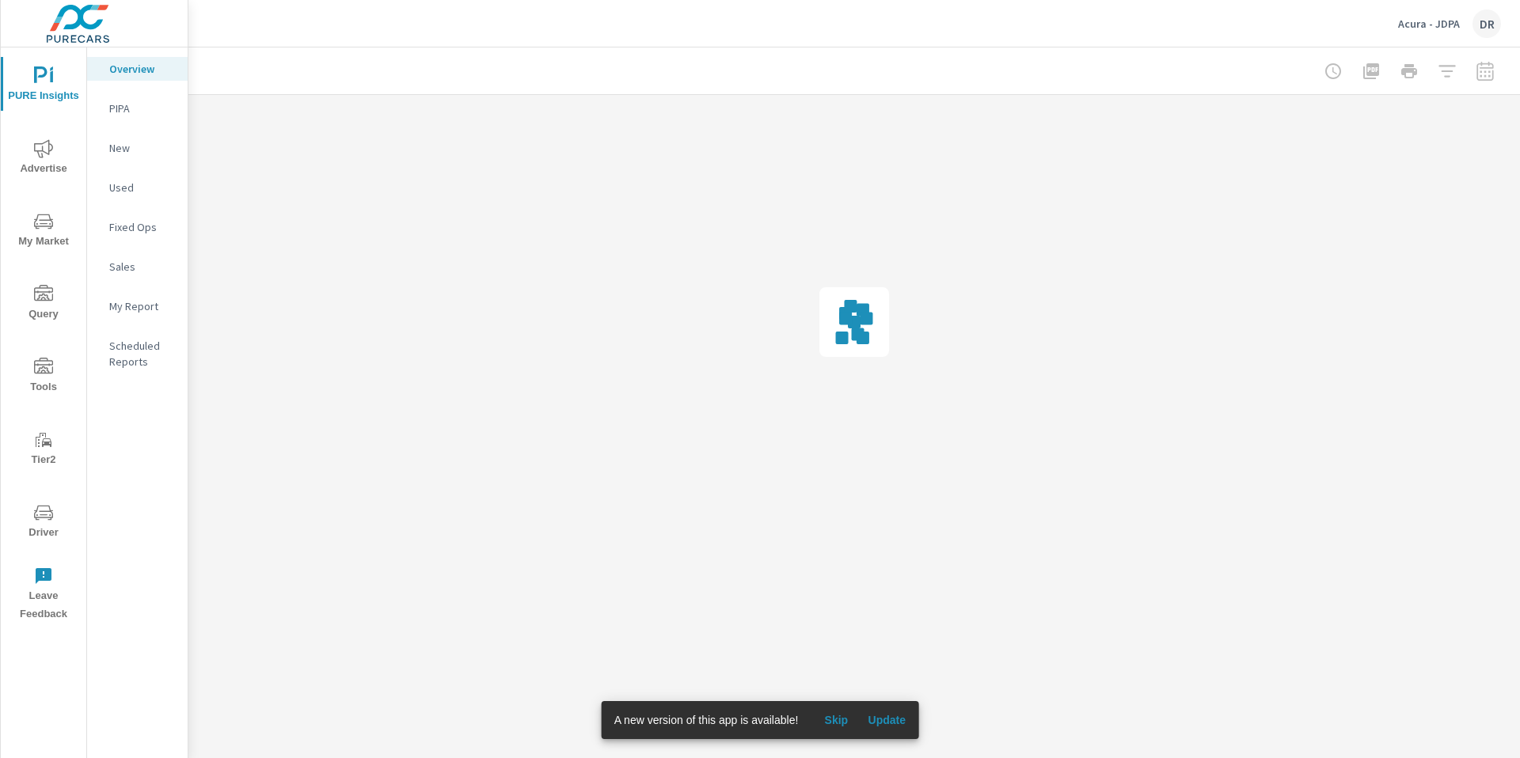 The width and height of the screenshot is (1520, 758). I want to click on div: nav menu, so click(44, 339).